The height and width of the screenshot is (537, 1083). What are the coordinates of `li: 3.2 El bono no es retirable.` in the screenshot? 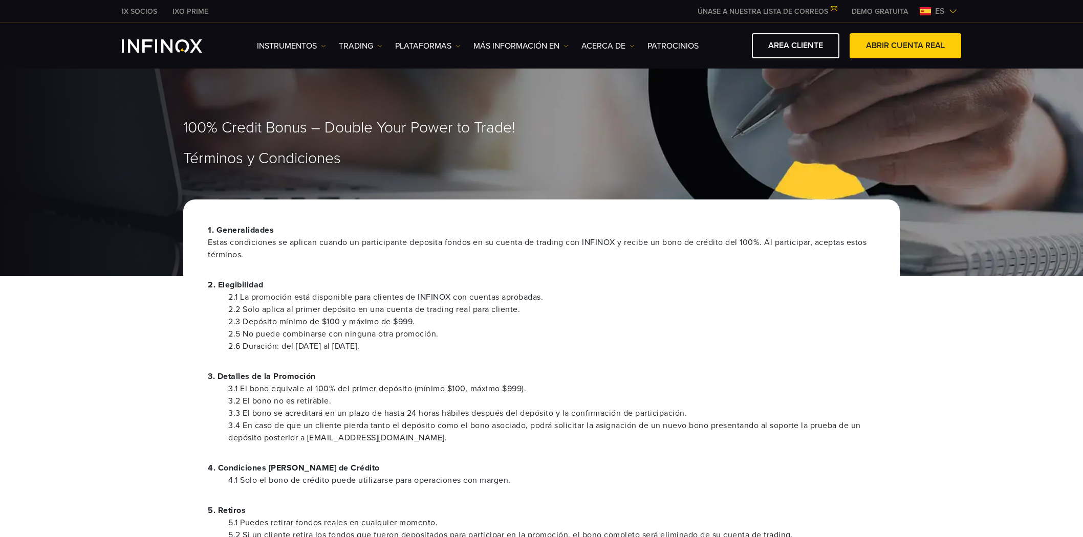 It's located at (552, 401).